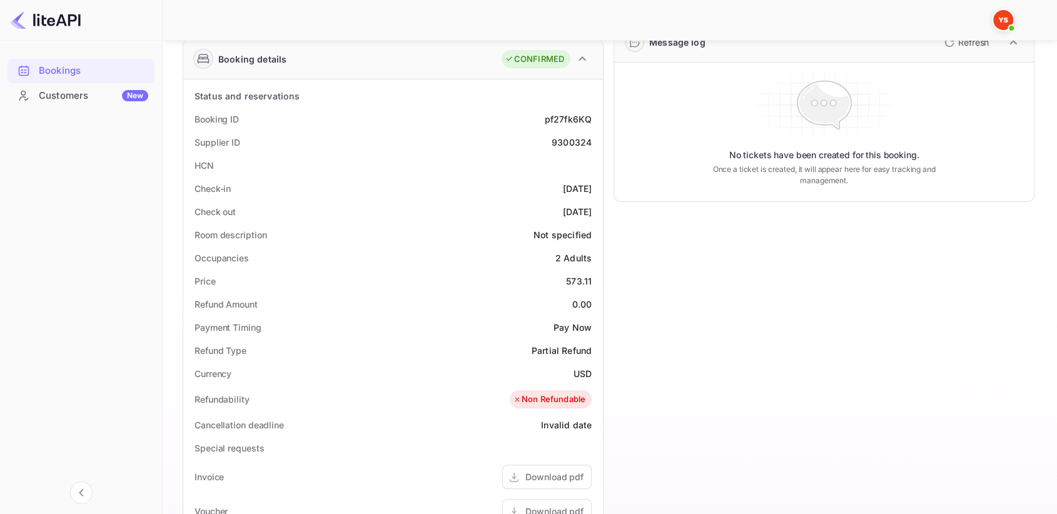 This screenshot has height=514, width=1057. Describe the element at coordinates (247, 96) in the screenshot. I see `div: Status and reservations` at that location.